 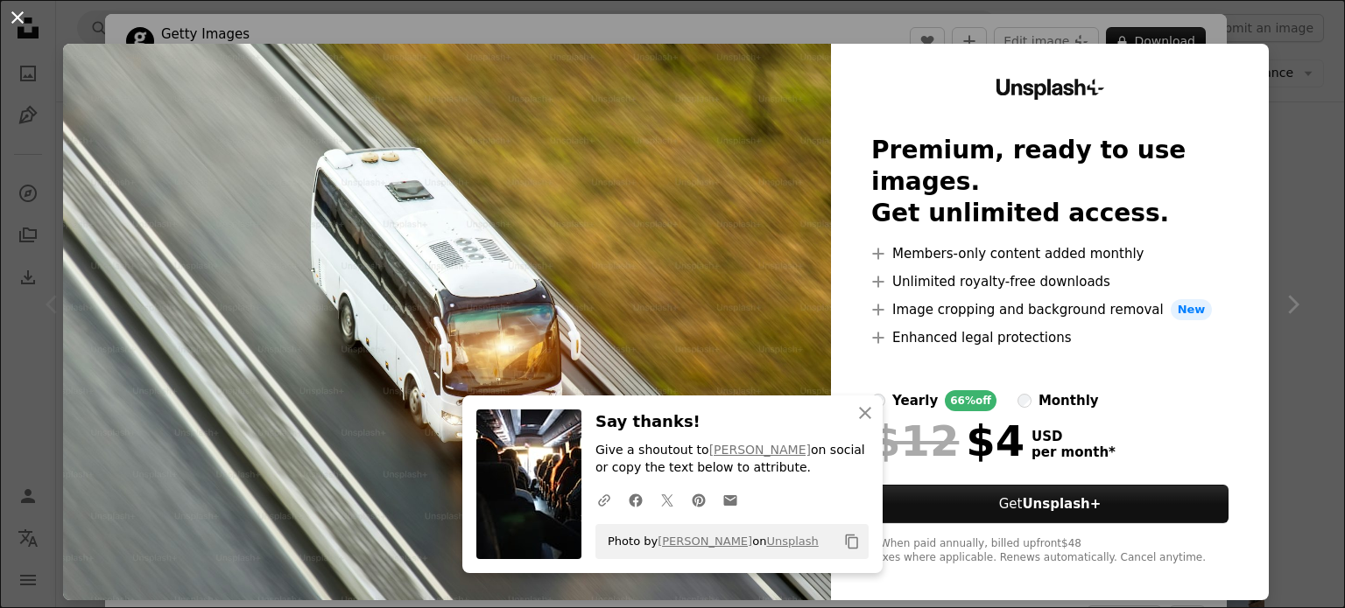 What do you see at coordinates (636, 500) in the screenshot?
I see `a: Share on Facebook` at bounding box center [636, 500].